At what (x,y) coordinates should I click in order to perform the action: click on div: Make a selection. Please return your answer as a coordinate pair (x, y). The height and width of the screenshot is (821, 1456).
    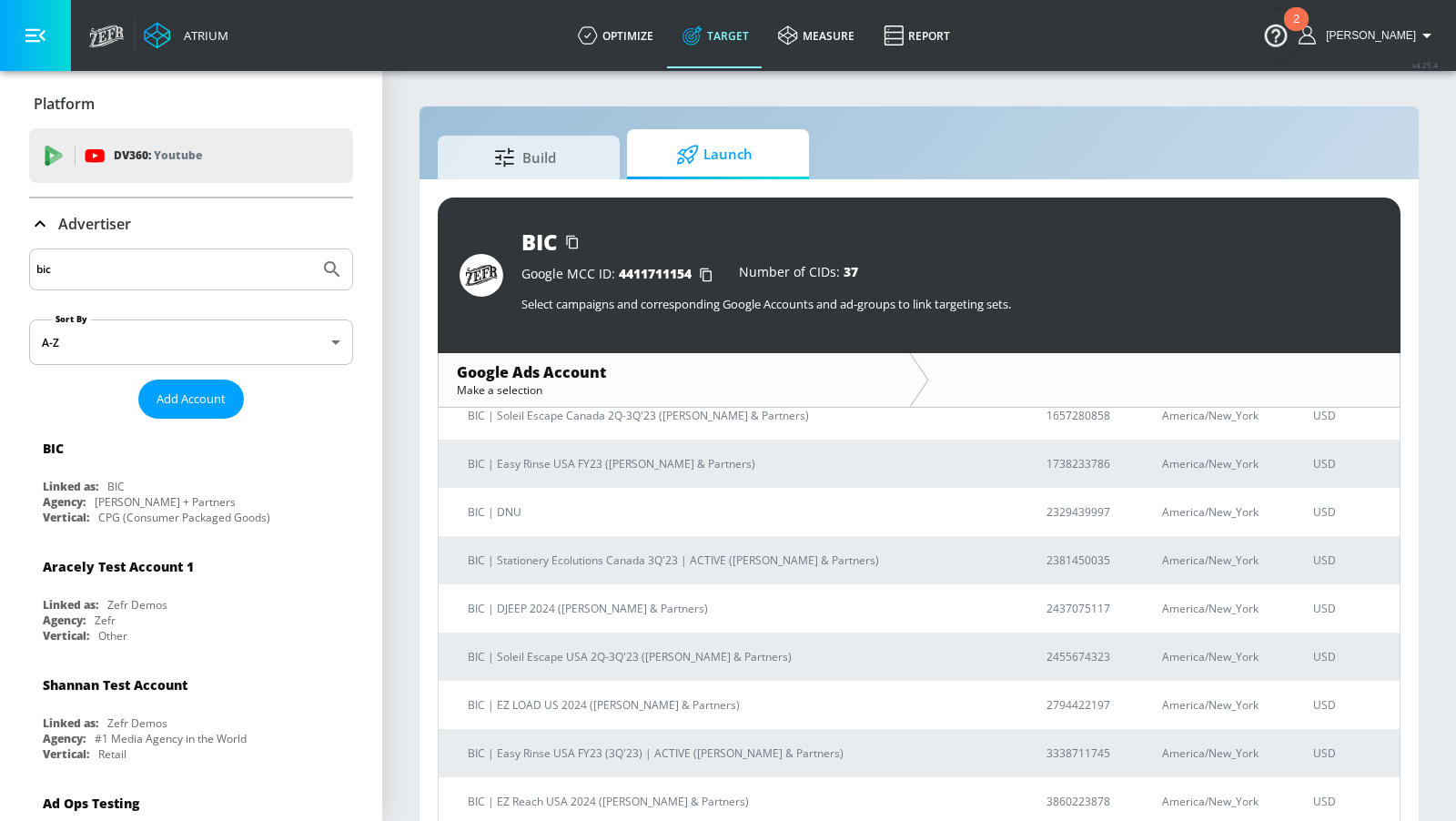
    Looking at the image, I should click on (673, 390).